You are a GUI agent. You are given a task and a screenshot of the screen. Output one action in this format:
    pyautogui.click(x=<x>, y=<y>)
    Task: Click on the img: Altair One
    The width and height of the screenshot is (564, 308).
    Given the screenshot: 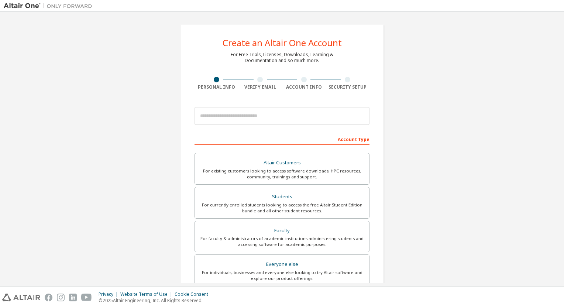 What is the action you would take?
    pyautogui.click(x=50, y=6)
    